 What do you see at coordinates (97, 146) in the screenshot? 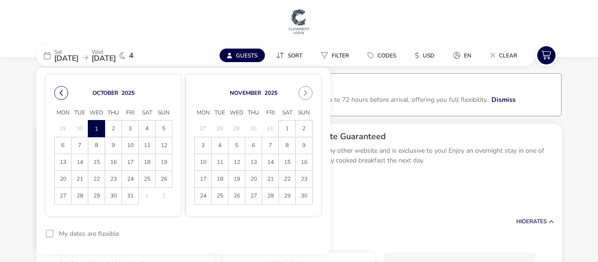
I see `td: 8` at bounding box center [97, 146].